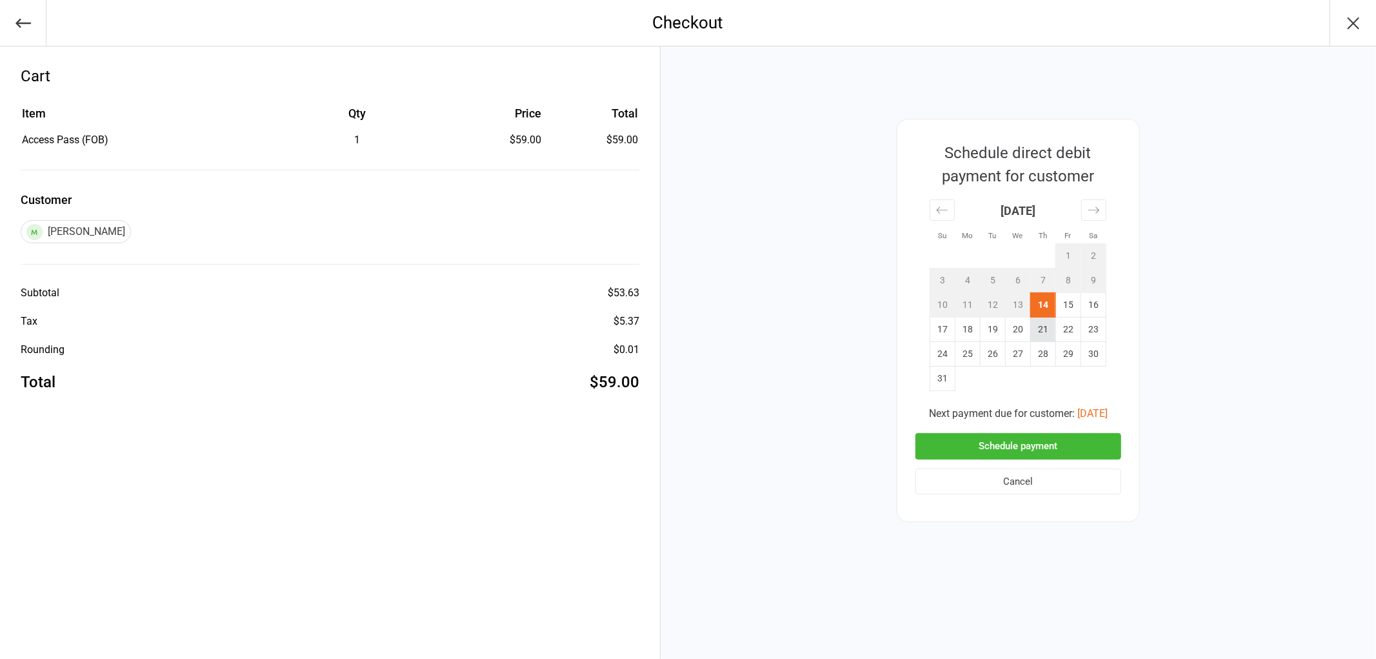 The image size is (1376, 659). What do you see at coordinates (1068, 330) in the screenshot?
I see `td: Friday, August 22, 2025` at bounding box center [1068, 330].